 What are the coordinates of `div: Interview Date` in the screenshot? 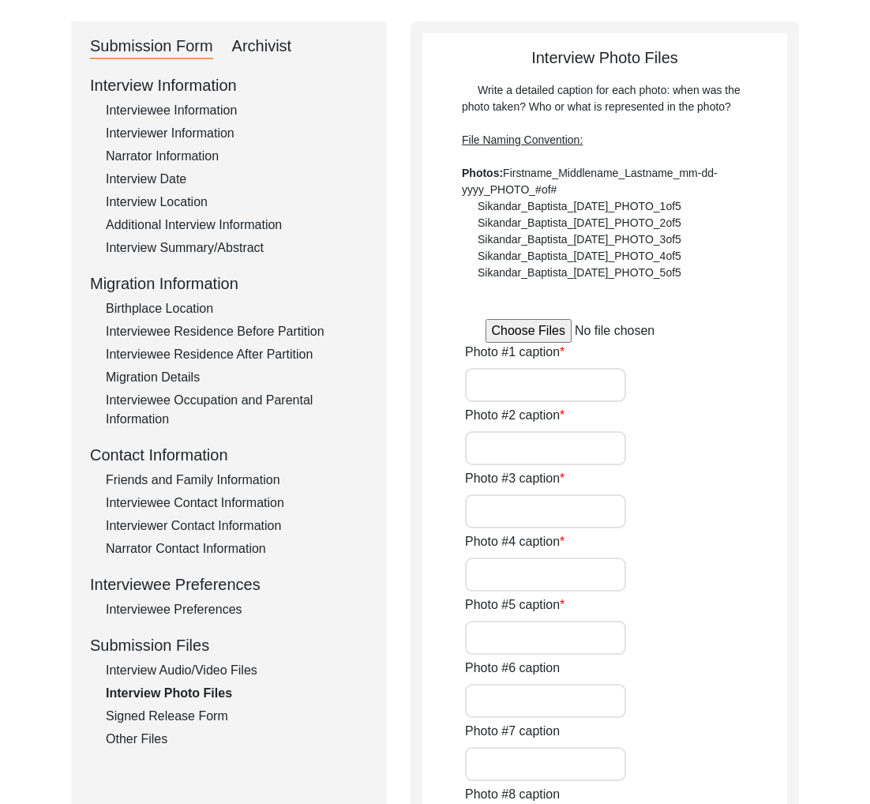 It's located at (237, 179).